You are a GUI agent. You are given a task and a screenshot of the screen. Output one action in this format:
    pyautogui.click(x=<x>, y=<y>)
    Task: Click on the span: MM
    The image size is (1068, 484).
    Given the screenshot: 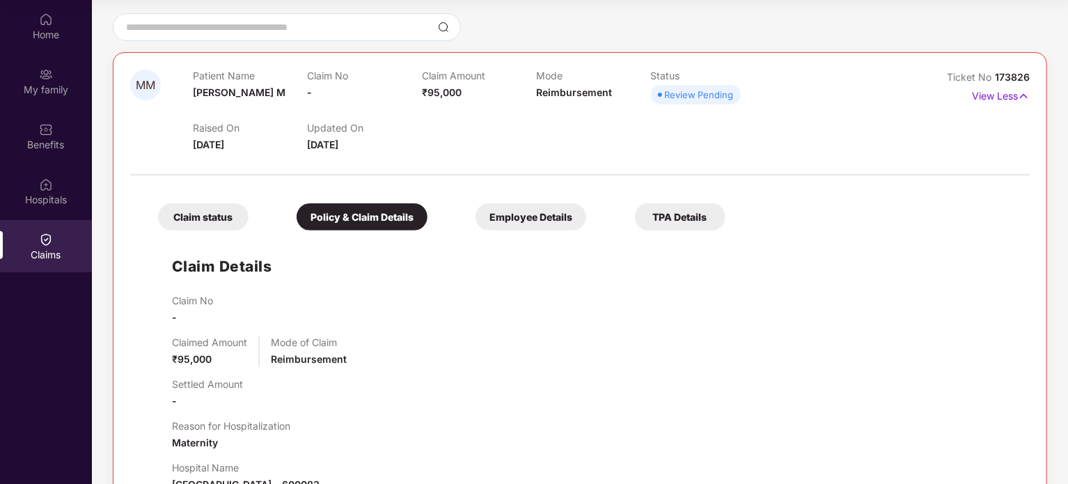 What is the action you would take?
    pyautogui.click(x=145, y=85)
    